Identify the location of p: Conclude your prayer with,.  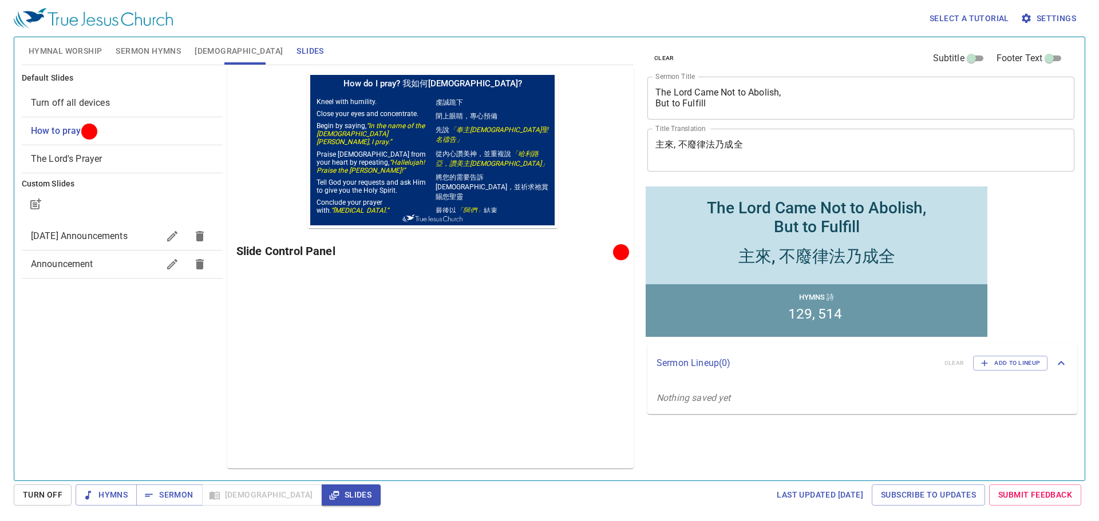
(65, 134).